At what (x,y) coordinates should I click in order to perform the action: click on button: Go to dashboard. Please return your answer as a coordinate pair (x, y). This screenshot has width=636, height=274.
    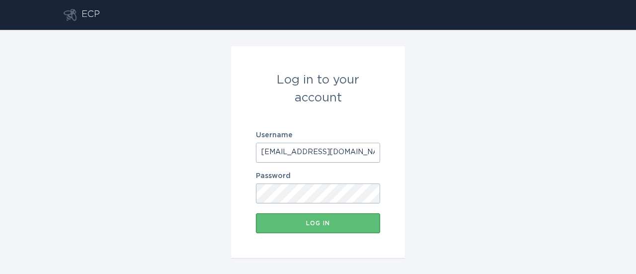
    Looking at the image, I should click on (70, 15).